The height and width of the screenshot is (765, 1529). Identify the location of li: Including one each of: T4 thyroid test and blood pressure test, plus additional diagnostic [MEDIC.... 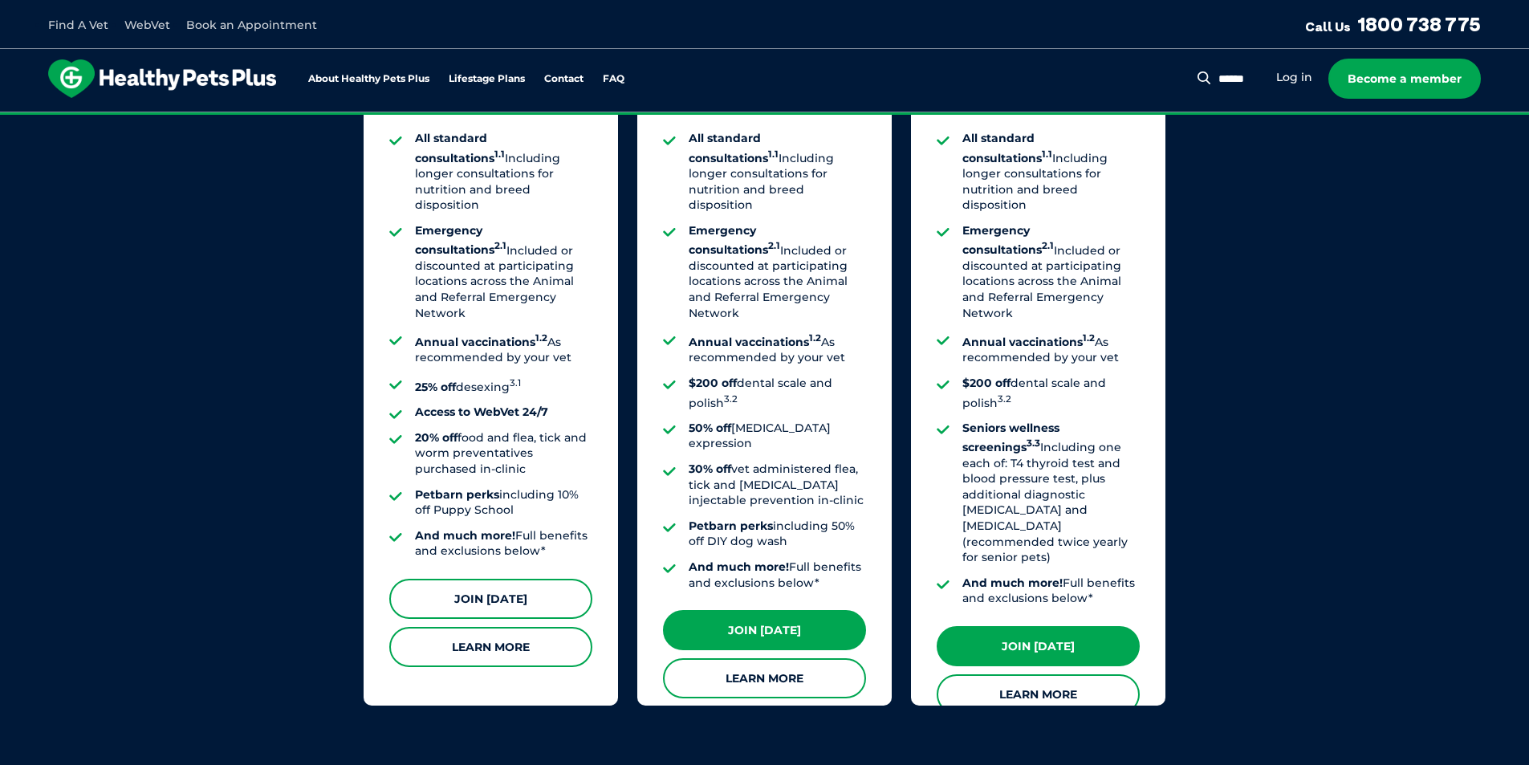
(1051, 493).